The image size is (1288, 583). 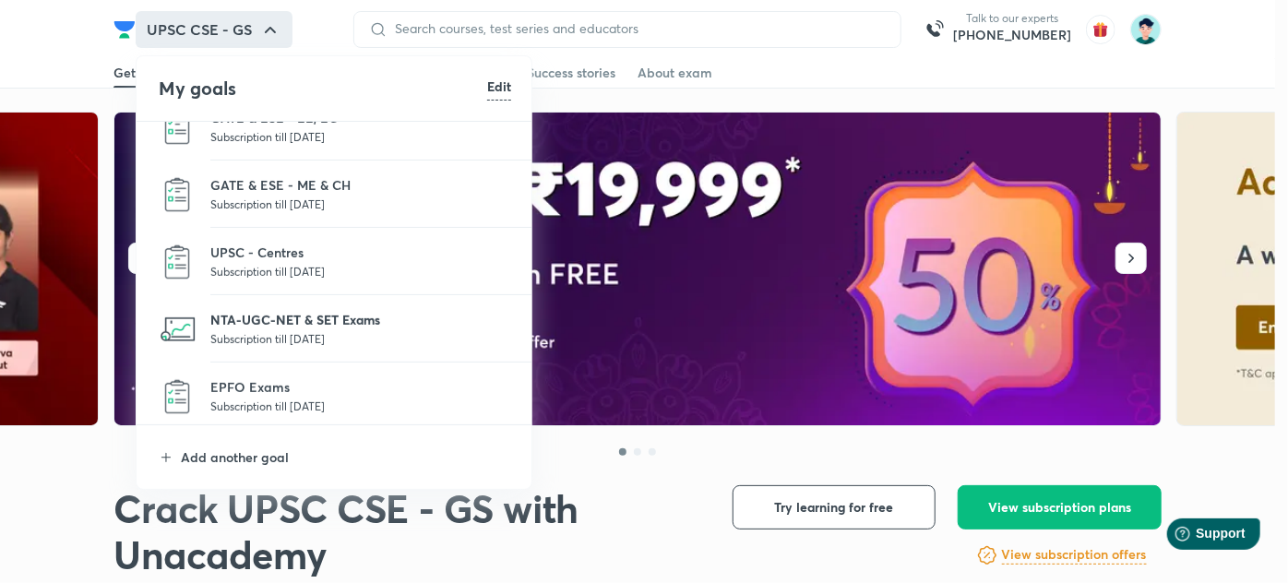 What do you see at coordinates (361, 319) in the screenshot?
I see `p: NTA-UGC-NET & SET Exams` at bounding box center [361, 319].